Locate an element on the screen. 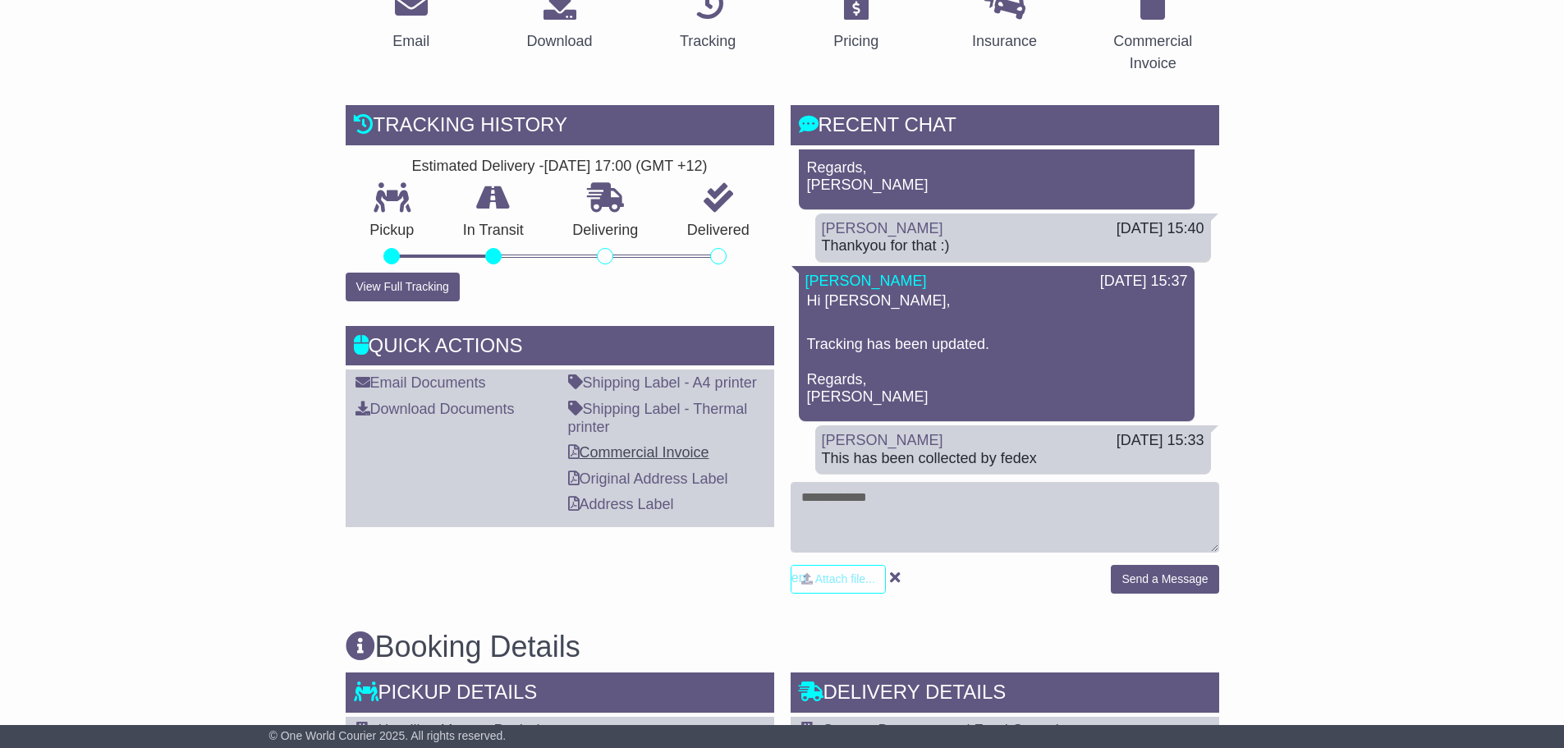  div: Thankyou for that :) is located at coordinates (1013, 246).